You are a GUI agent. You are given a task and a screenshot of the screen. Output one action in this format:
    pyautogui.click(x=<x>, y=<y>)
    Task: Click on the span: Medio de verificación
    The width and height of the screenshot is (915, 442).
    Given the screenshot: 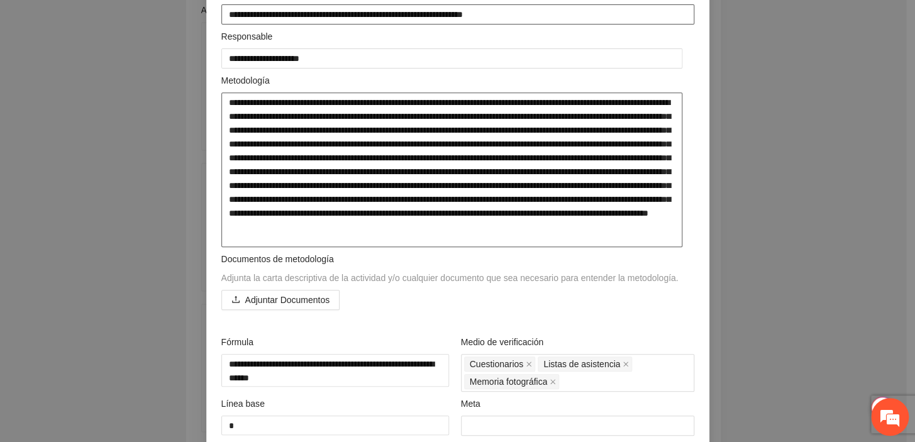 What is the action you would take?
    pyautogui.click(x=505, y=342)
    